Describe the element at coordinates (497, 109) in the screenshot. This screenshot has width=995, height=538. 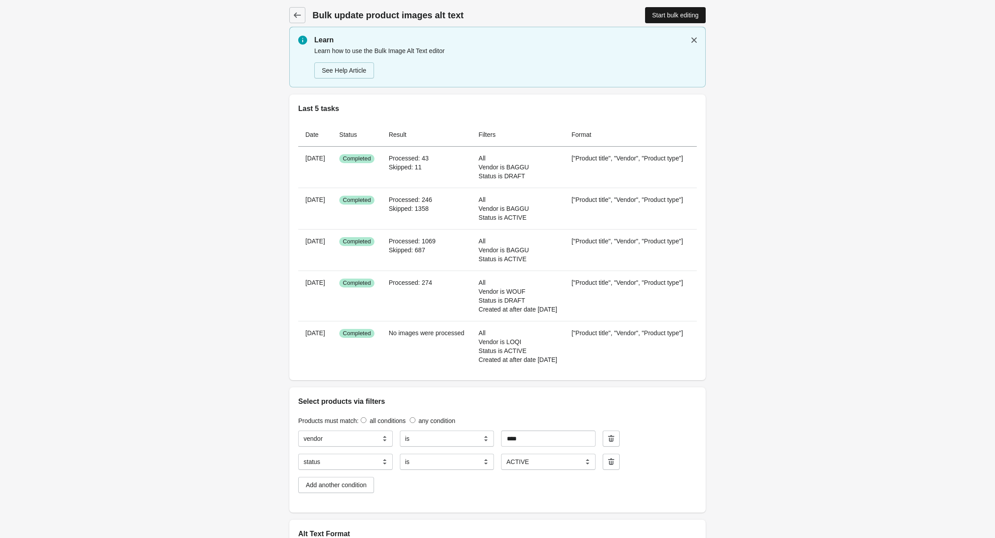
I see `h2: Last 5 tasks` at that location.